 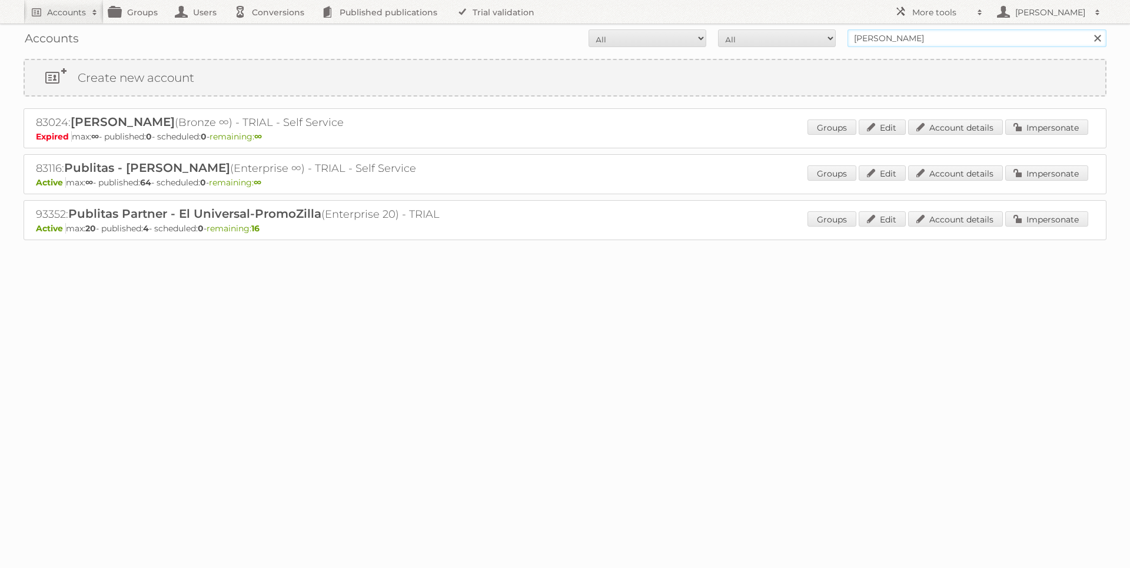 What do you see at coordinates (54, 137) in the screenshot?
I see `span: Expired` at bounding box center [54, 137].